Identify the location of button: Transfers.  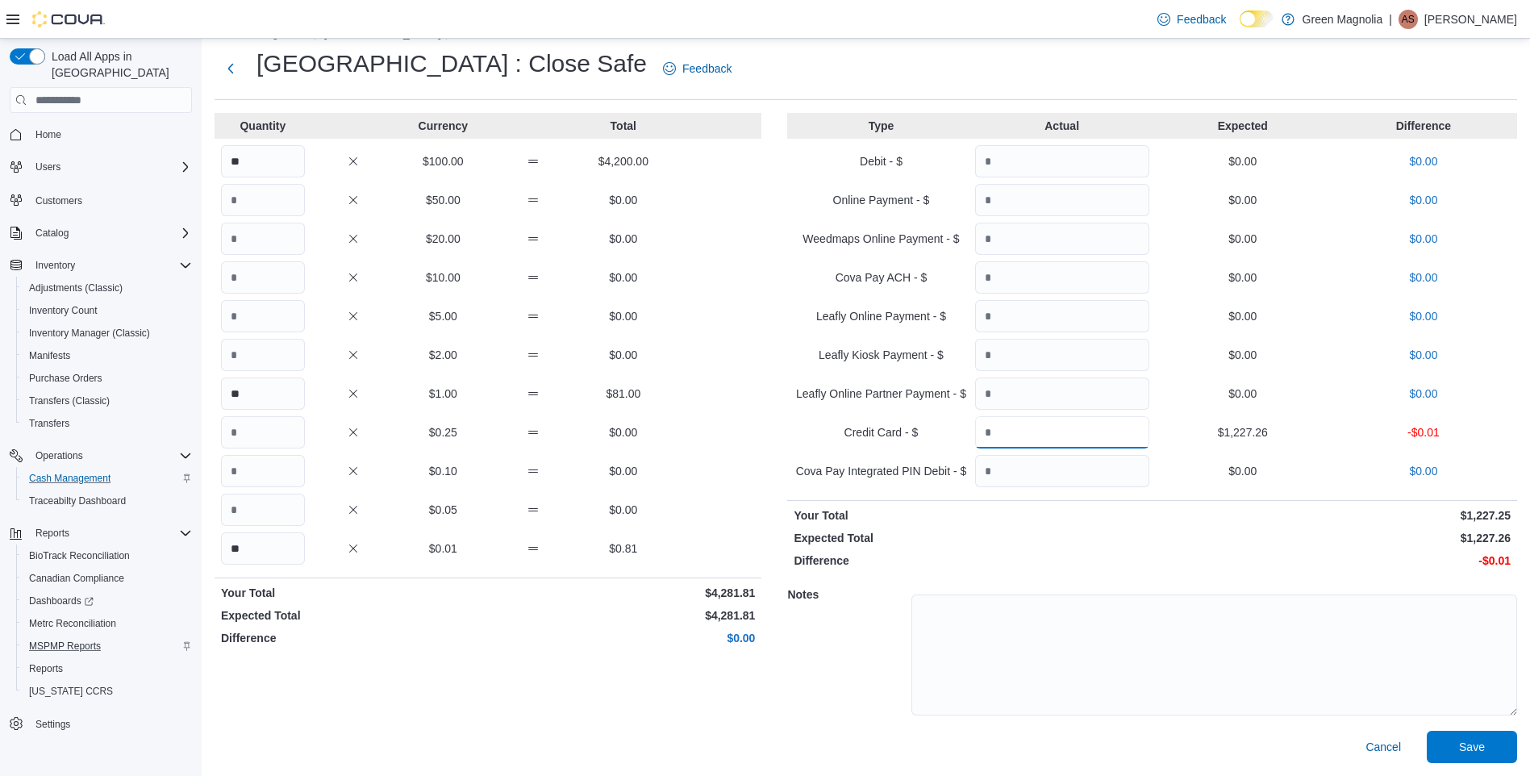
(107, 423).